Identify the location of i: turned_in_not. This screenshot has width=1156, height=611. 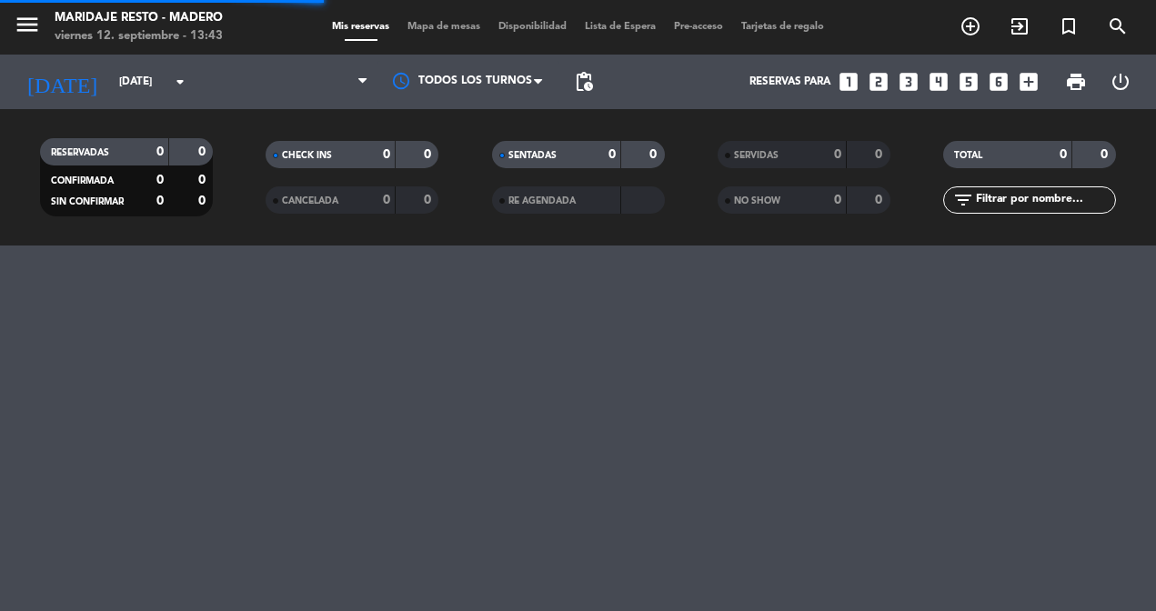
(1068, 26).